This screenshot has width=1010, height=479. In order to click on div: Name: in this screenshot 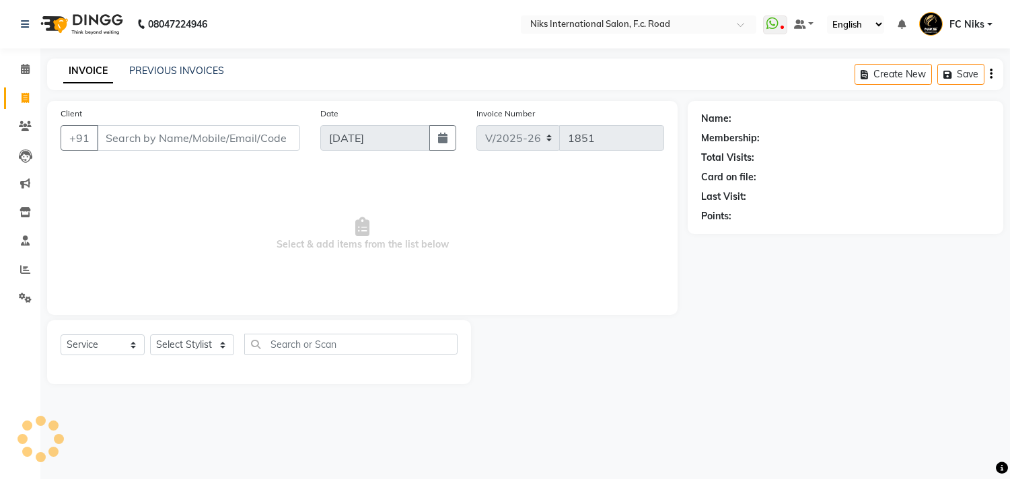, I will do `click(716, 118)`.